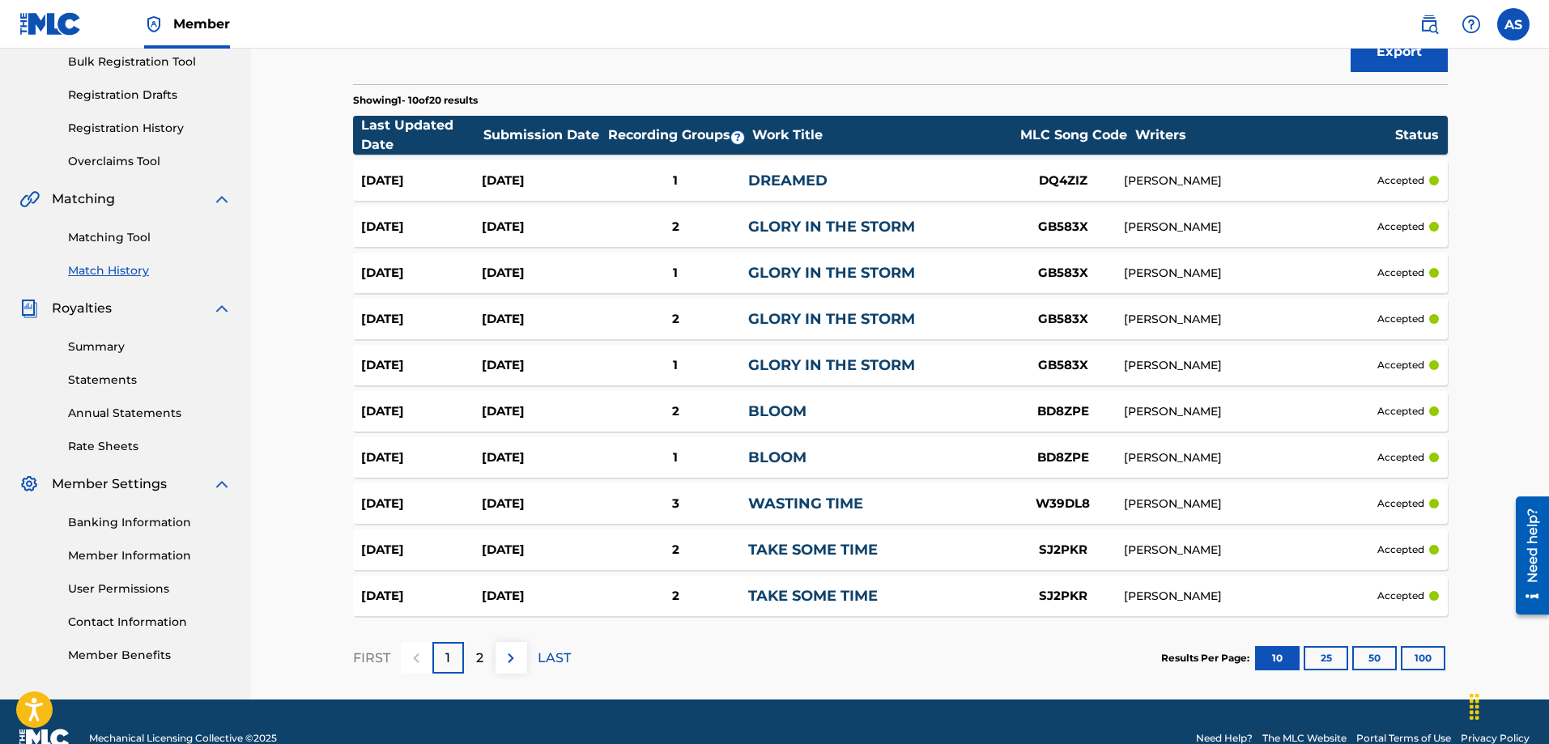 Image resolution: width=1549 pixels, height=744 pixels. What do you see at coordinates (109, 484) in the screenshot?
I see `span: Member Settings` at bounding box center [109, 484].